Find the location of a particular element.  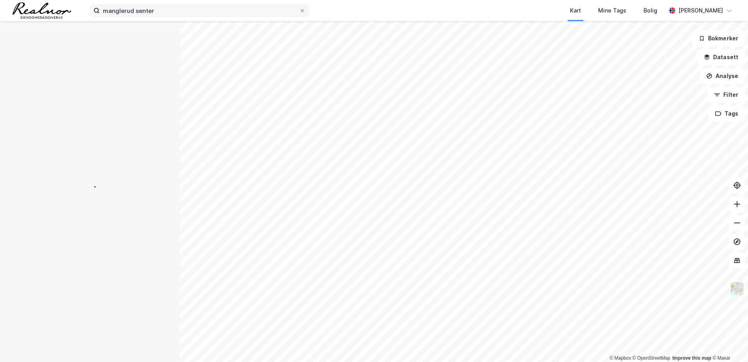

div: Kart is located at coordinates (576, 11).